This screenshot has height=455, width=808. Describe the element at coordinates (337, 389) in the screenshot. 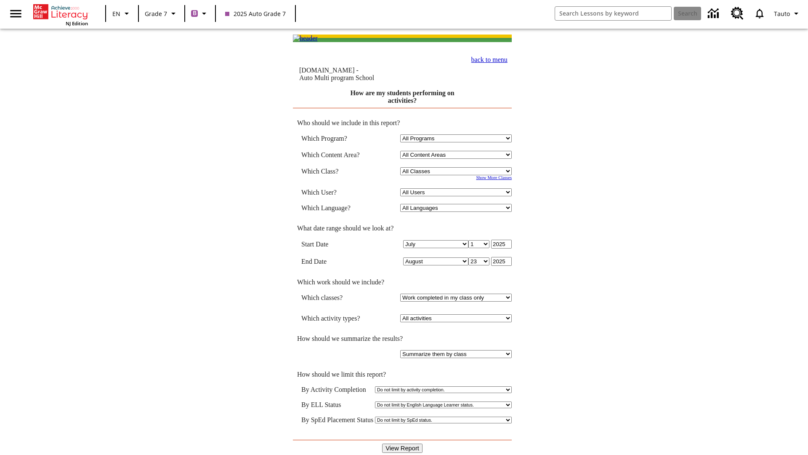

I see `td: By Activity Completion` at that location.